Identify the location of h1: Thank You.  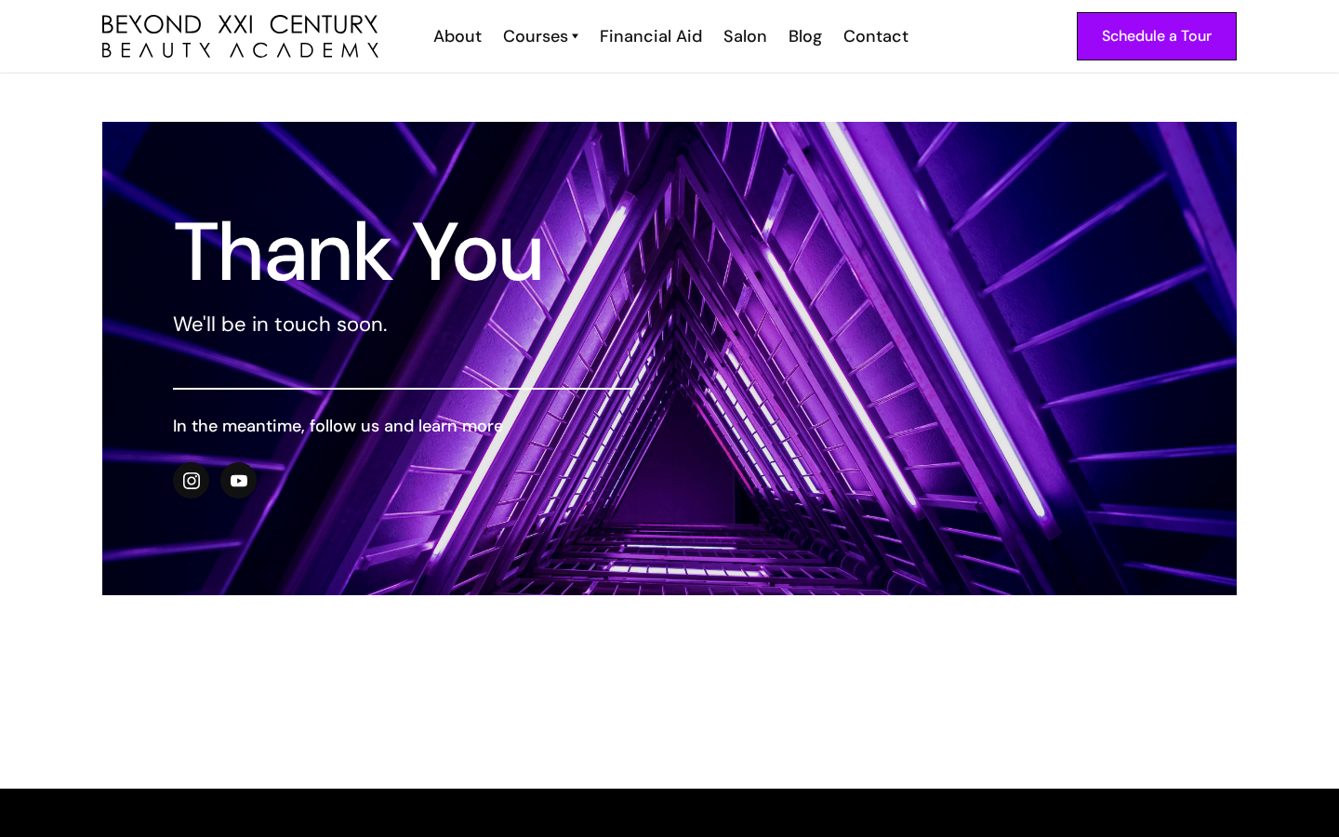
(402, 252).